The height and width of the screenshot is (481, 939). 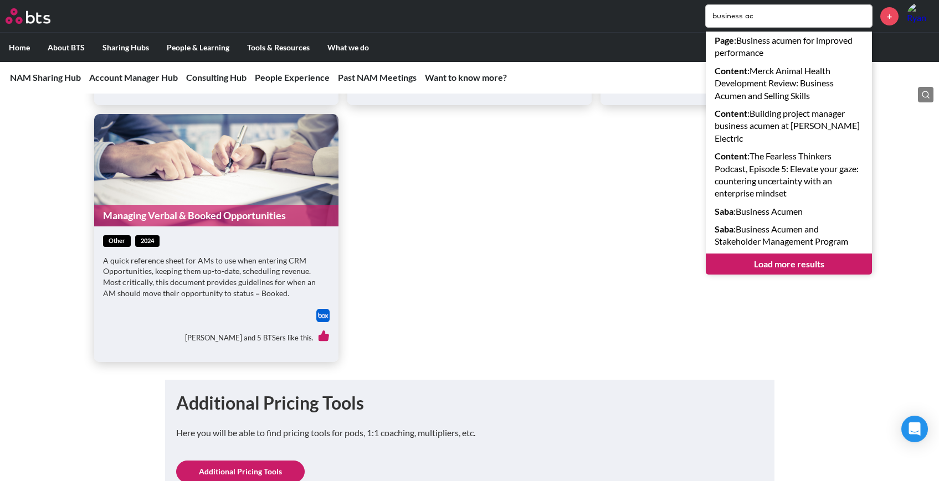 I want to click on a: Account Manager Hub, so click(x=134, y=77).